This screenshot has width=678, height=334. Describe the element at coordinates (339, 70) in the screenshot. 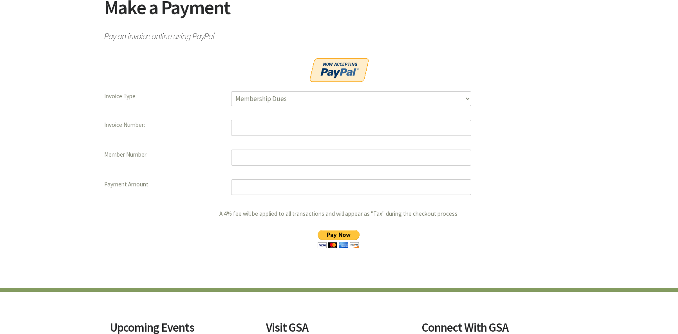

I see `img: bnr_nowAccepting_150x60.gif` at that location.